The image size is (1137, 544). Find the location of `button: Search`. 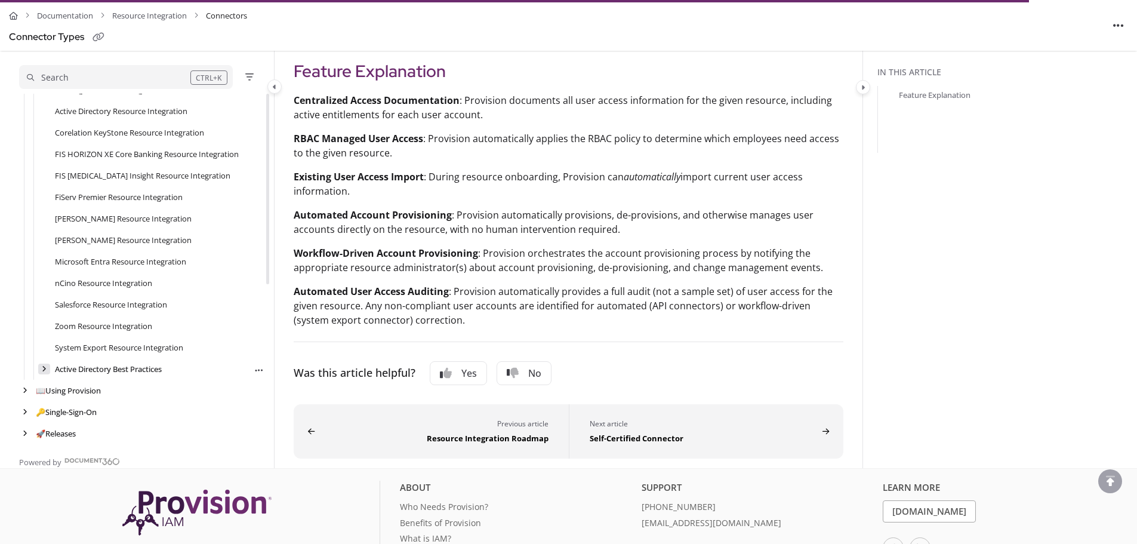

button: Search is located at coordinates (126, 77).